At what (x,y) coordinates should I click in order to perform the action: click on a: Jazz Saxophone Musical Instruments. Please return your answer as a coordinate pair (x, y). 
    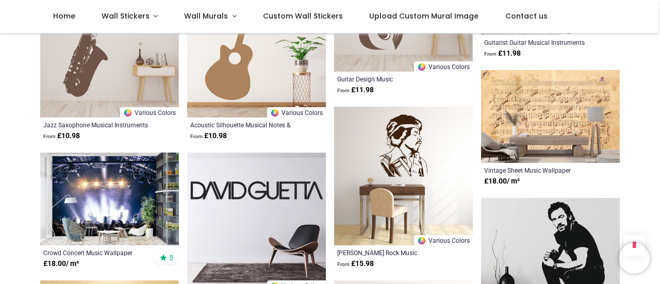
    Looking at the image, I should click on (96, 125).